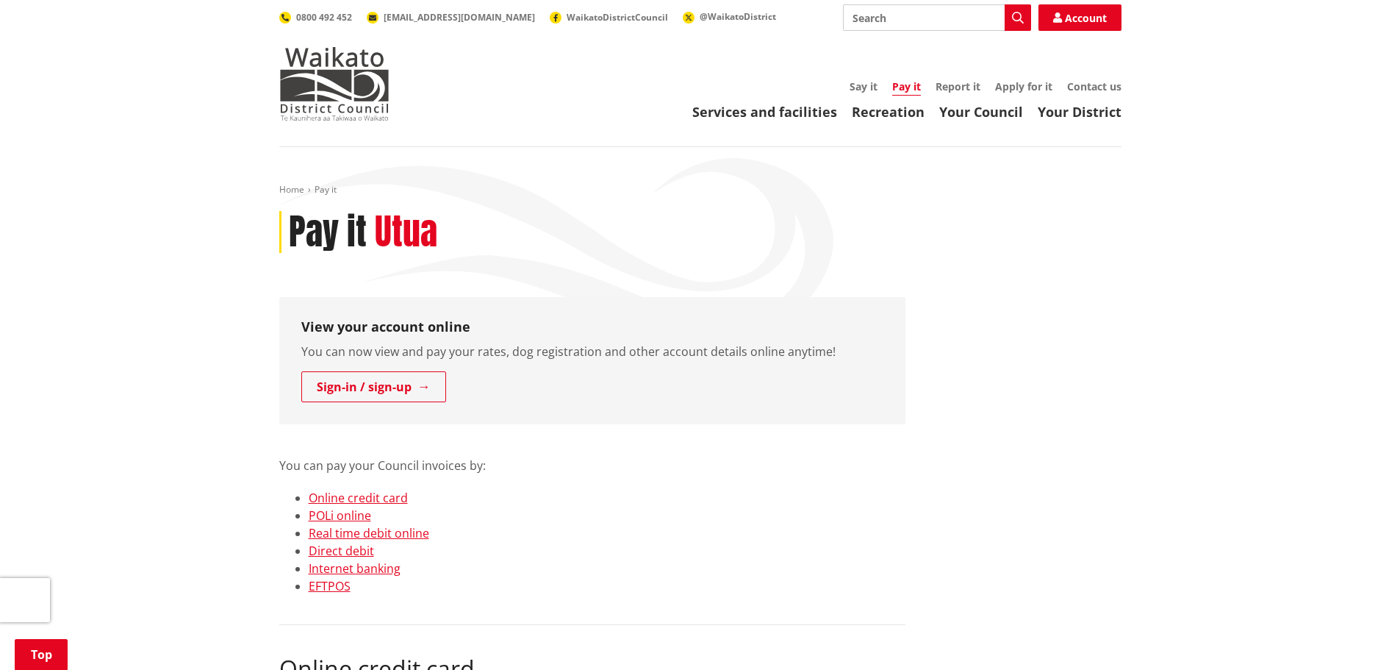  Describe the element at coordinates (906, 87) in the screenshot. I see `a: Pay it` at that location.